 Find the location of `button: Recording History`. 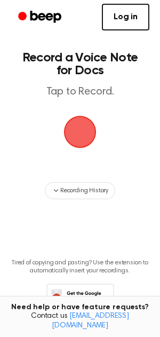

button: Recording History is located at coordinates (80, 191).